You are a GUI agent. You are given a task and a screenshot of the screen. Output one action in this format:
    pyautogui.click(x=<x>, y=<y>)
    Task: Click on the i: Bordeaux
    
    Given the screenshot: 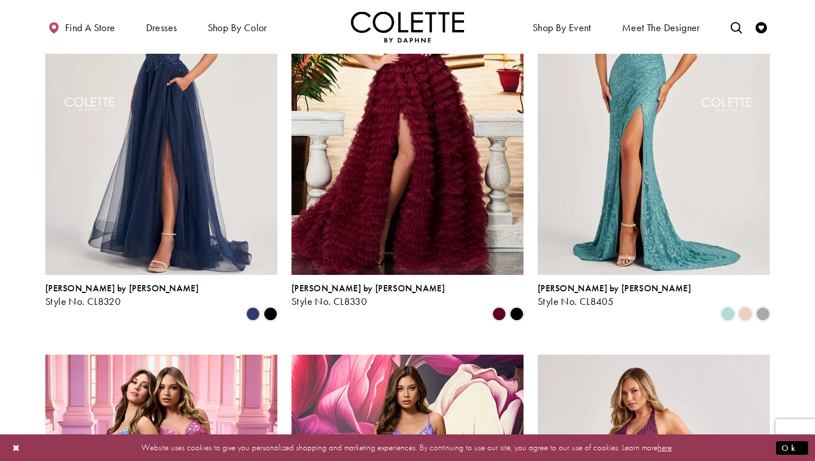 What is the action you would take?
    pyautogui.click(x=499, y=314)
    